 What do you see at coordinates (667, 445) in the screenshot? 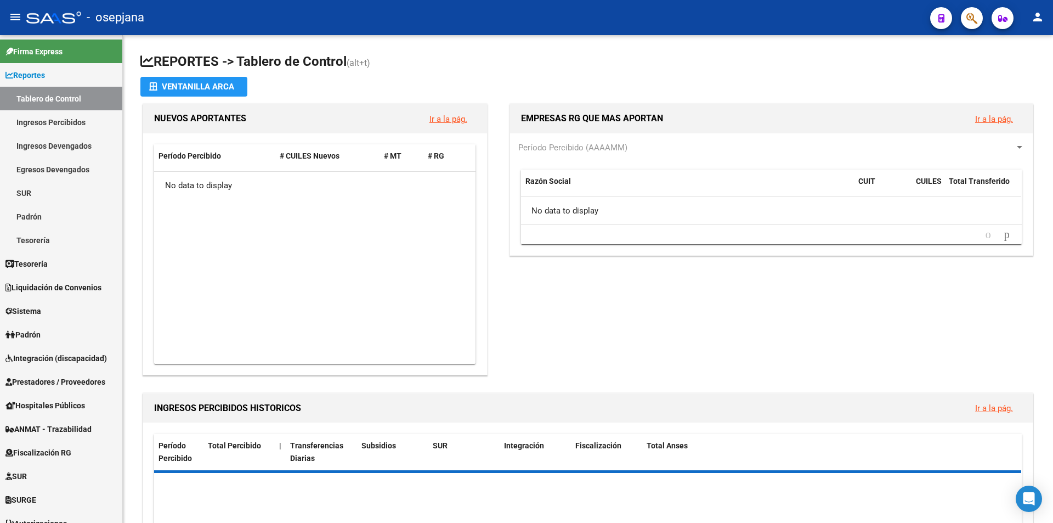
I see `span: Total Anses` at bounding box center [667, 445].